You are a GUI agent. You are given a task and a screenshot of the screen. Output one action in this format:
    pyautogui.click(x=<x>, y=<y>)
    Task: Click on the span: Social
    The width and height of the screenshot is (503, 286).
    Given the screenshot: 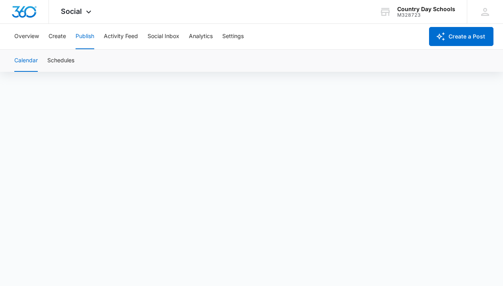 What is the action you would take?
    pyautogui.click(x=71, y=11)
    